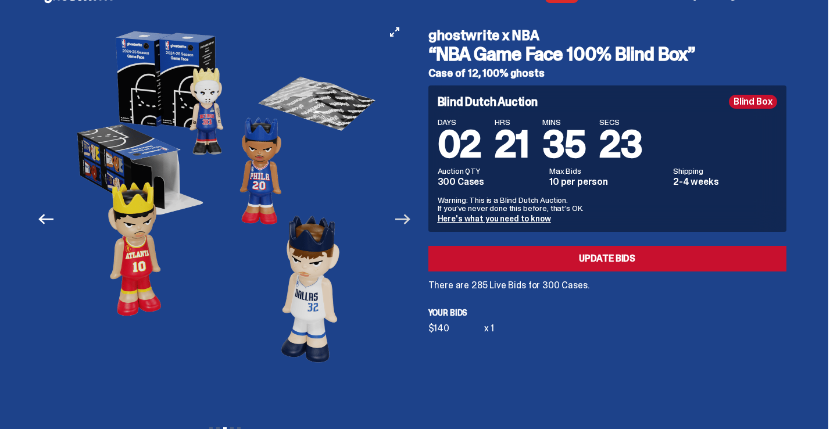  I want to click on dt: Max Bids, so click(608, 171).